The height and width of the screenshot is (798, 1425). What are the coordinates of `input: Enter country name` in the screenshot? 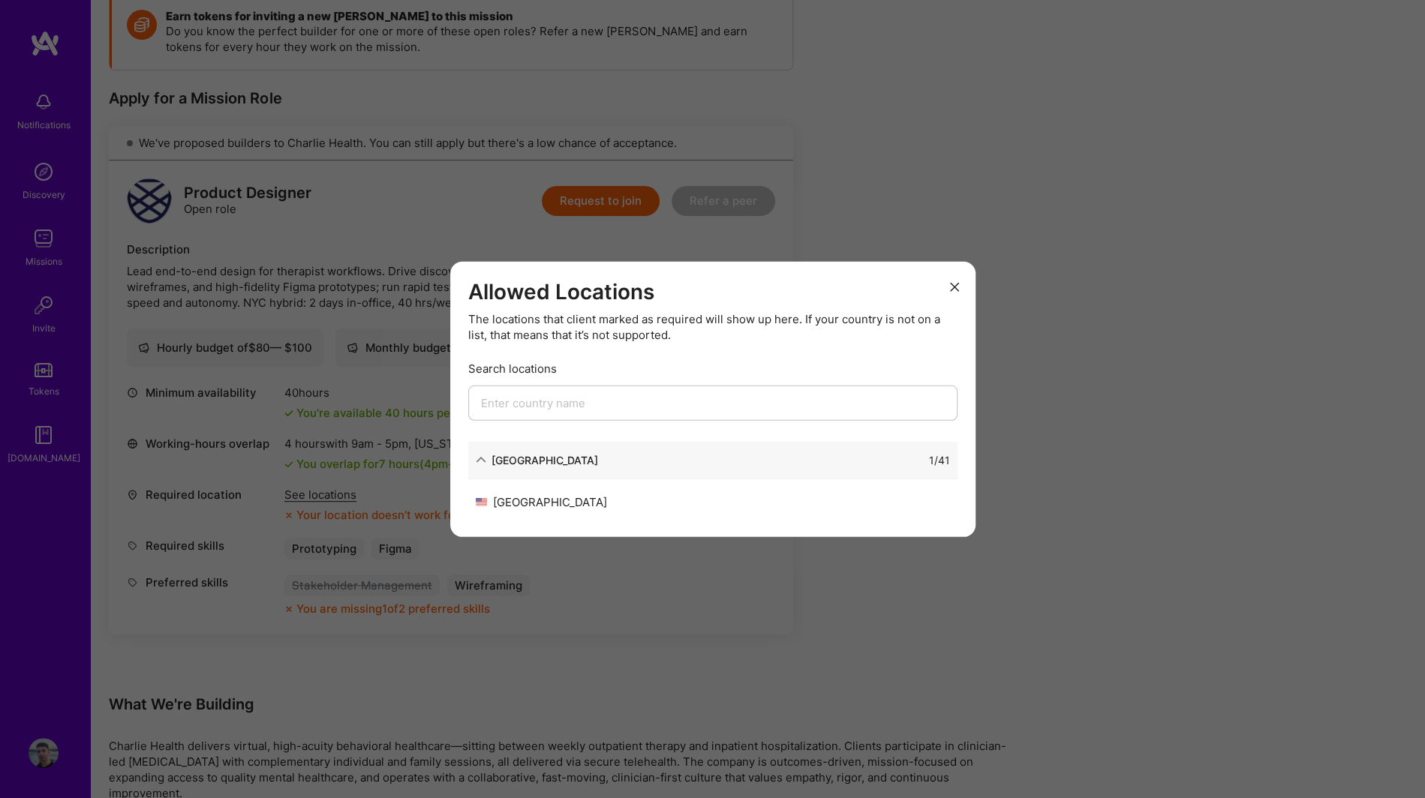 It's located at (713, 402).